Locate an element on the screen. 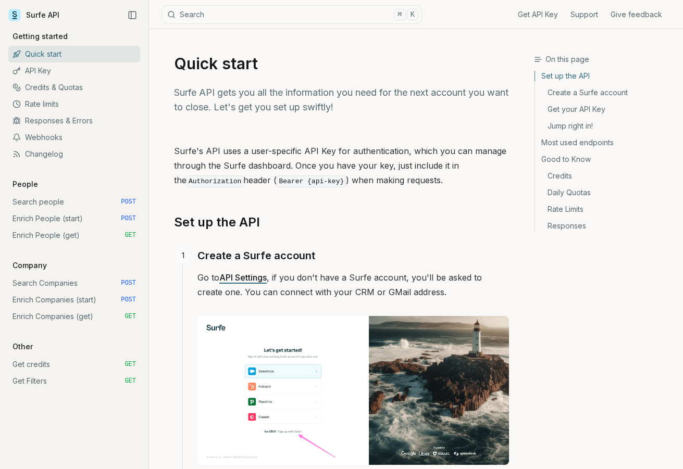  p: Surfe API gets you all the information you need for the next account you want to close. Let's get... is located at coordinates (341, 100).